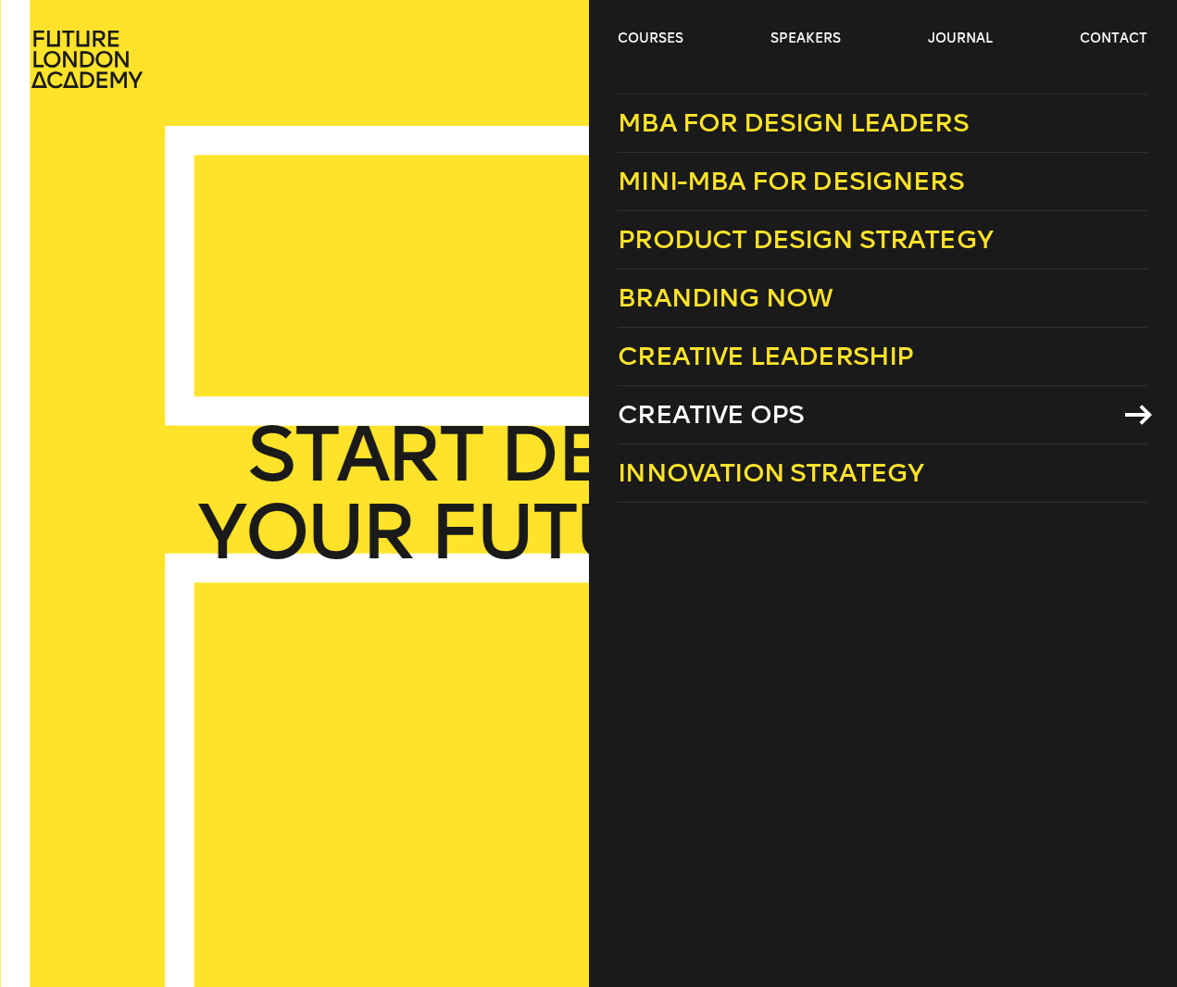 Image resolution: width=1177 pixels, height=987 pixels. What do you see at coordinates (806, 39) in the screenshot?
I see `a: speakers` at bounding box center [806, 39].